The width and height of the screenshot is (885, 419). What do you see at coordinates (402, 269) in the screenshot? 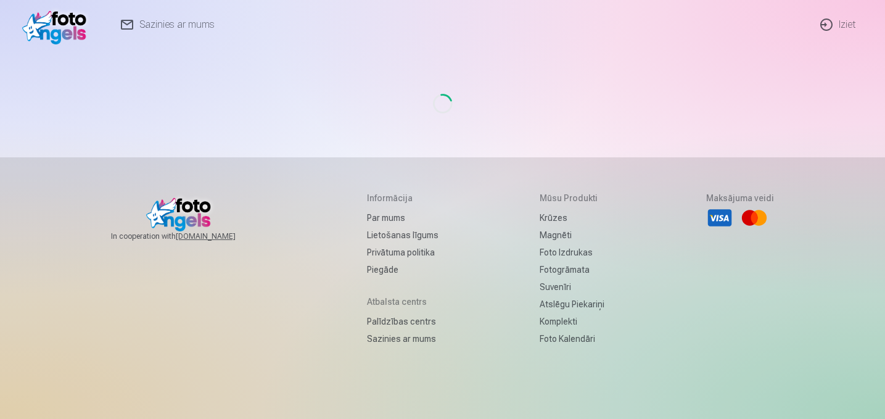
I see `a: Piegāde` at bounding box center [402, 269].